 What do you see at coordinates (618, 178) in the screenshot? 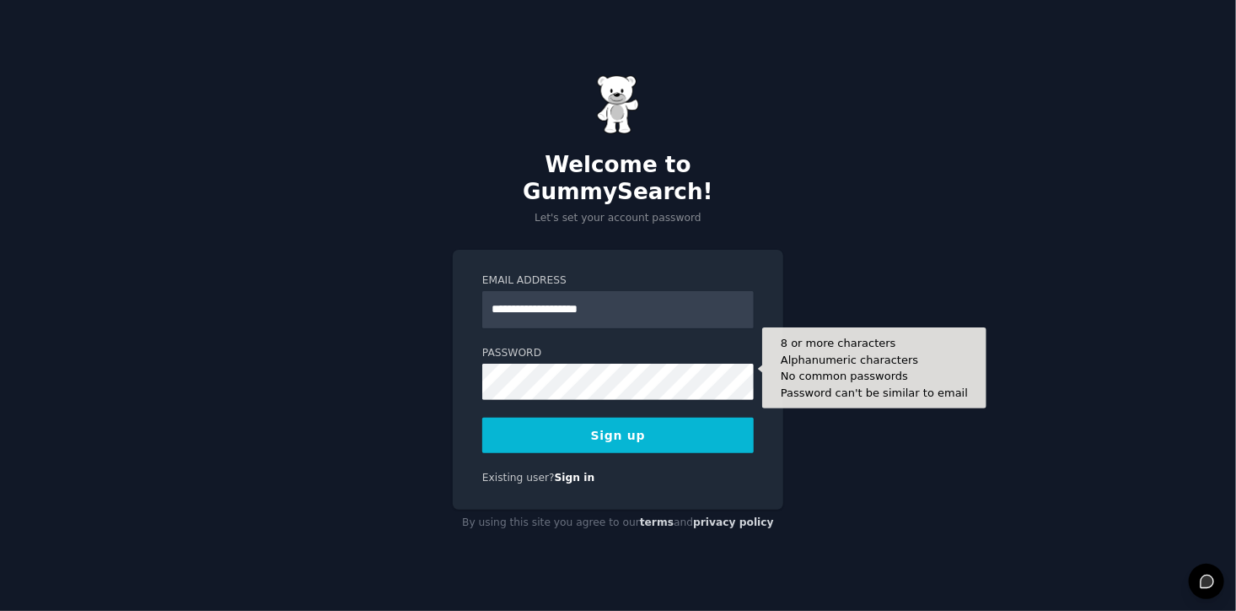
I see `h2: Welcome to GummySearch!` at bounding box center [618, 178].